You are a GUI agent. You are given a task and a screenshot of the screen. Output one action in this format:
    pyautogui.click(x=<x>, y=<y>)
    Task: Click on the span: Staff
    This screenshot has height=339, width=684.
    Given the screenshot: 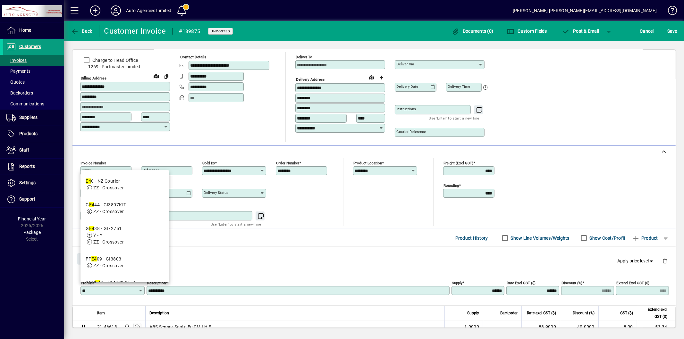 What is the action you would take?
    pyautogui.click(x=24, y=150)
    